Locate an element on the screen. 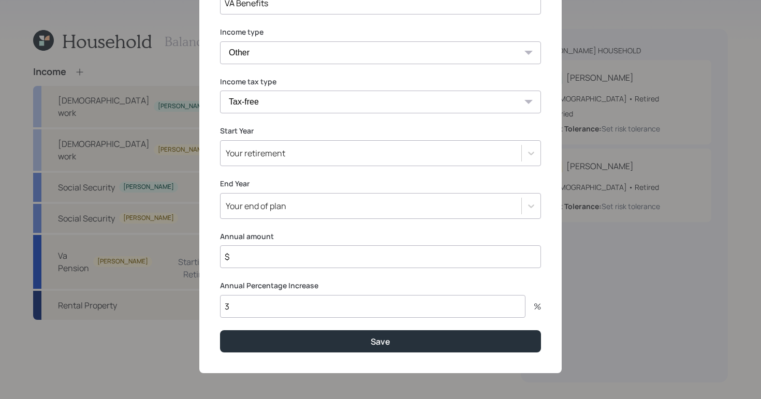 The image size is (761, 399). label: Income tax type is located at coordinates (381, 82).